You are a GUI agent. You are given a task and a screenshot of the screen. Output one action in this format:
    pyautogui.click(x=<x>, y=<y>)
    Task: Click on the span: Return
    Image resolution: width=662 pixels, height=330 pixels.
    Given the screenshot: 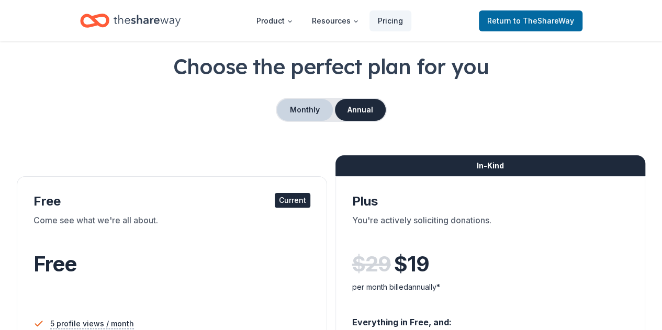 What is the action you would take?
    pyautogui.click(x=531, y=21)
    